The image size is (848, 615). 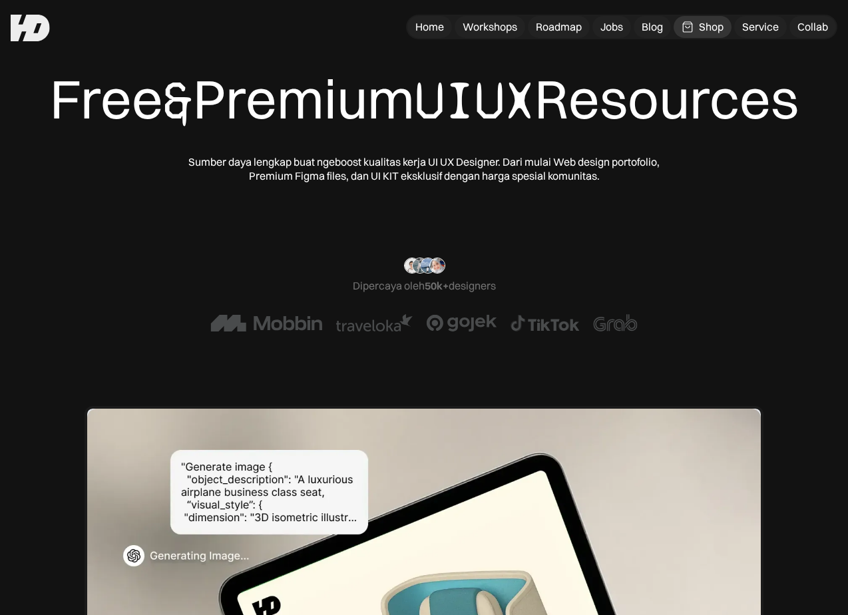 I want to click on a: Home, so click(x=429, y=27).